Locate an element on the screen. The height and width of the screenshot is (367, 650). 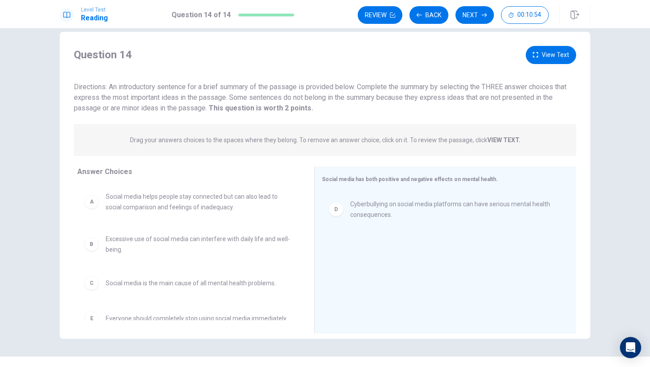
span: Excessive use of social media can interfere with daily life and well-being. is located at coordinates (199, 244).